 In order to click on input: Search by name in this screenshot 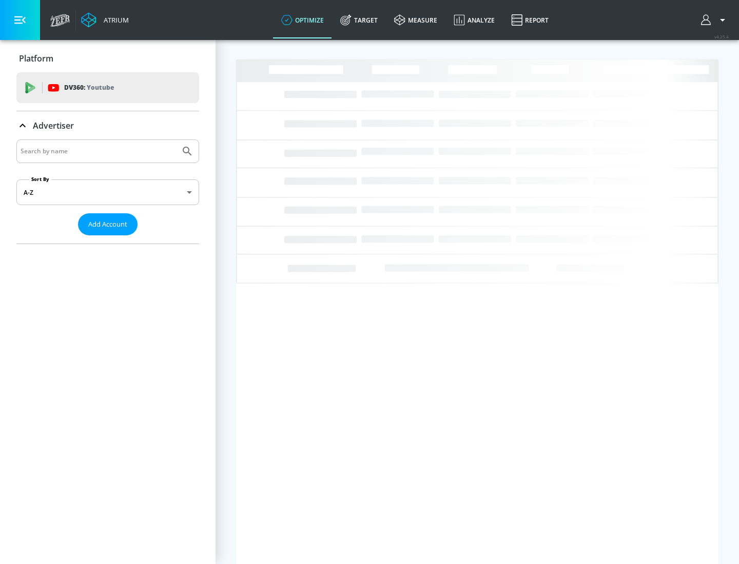, I will do `click(98, 151)`.